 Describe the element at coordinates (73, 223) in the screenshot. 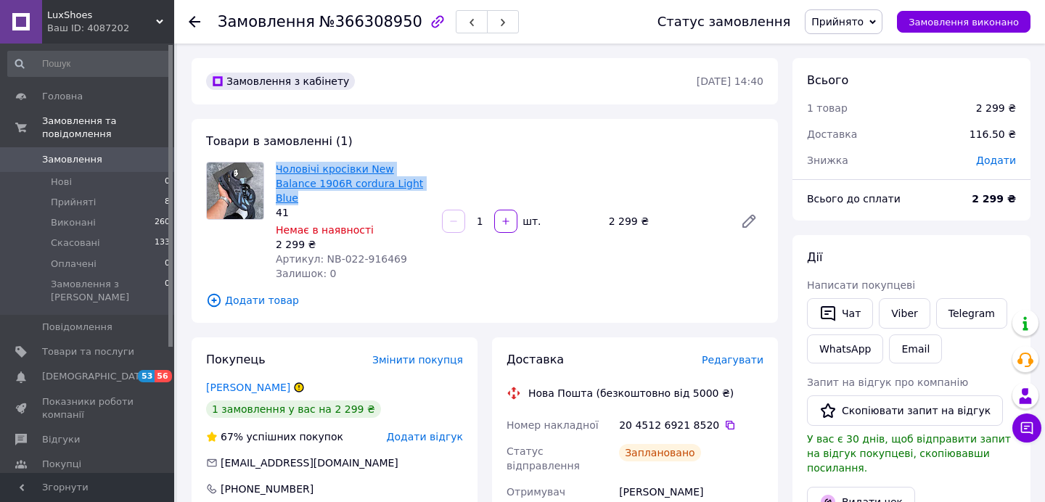

I see `span: Виконані` at that location.